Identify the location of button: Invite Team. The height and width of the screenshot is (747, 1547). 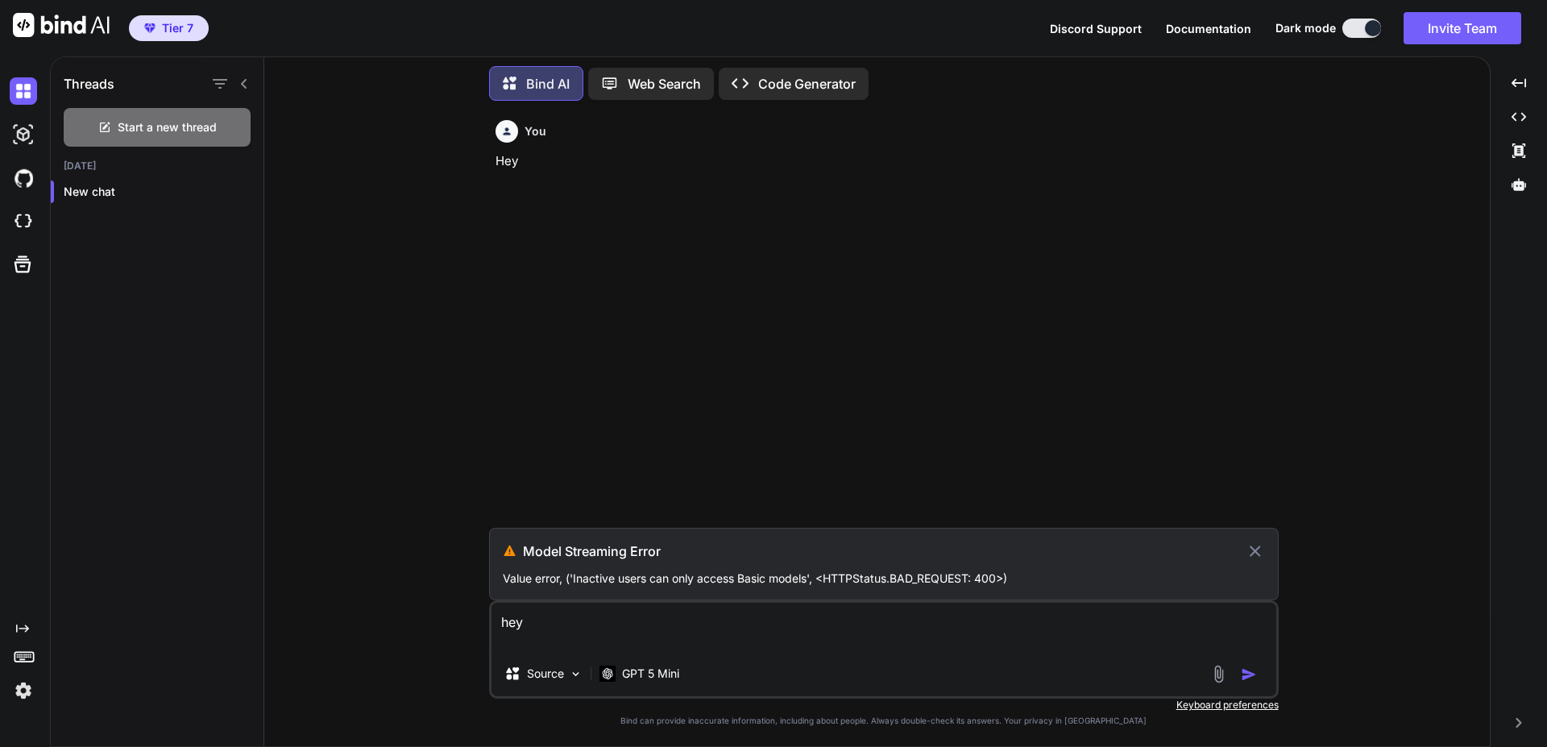
(1463, 28).